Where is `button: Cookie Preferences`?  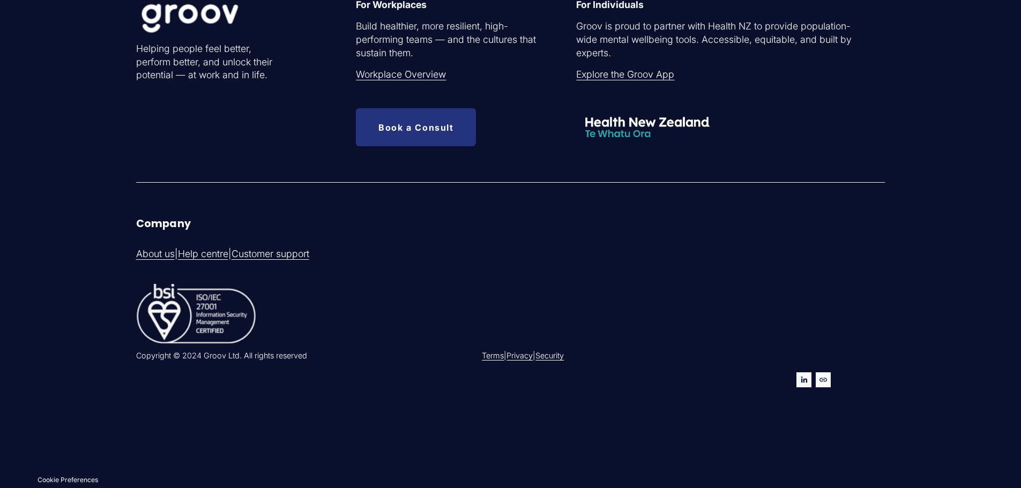
button: Cookie Preferences is located at coordinates (68, 480).